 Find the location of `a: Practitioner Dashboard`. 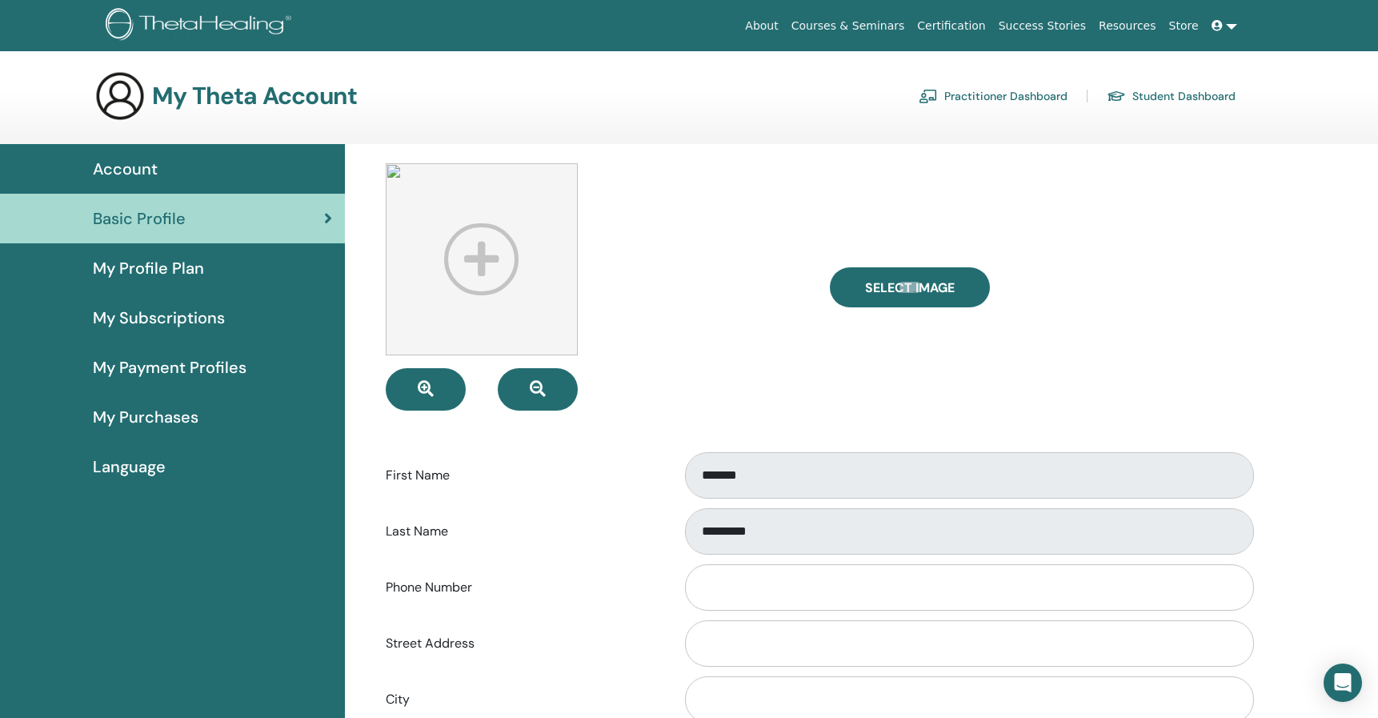

a: Practitioner Dashboard is located at coordinates (993, 96).